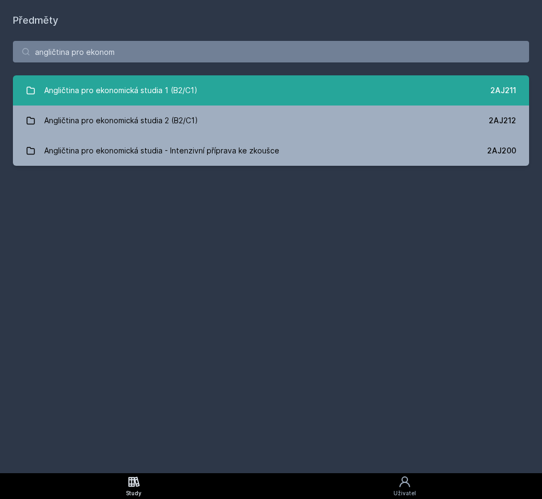 This screenshot has height=499, width=542. What do you see at coordinates (405, 486) in the screenshot?
I see `a: Uživatel` at bounding box center [405, 486].